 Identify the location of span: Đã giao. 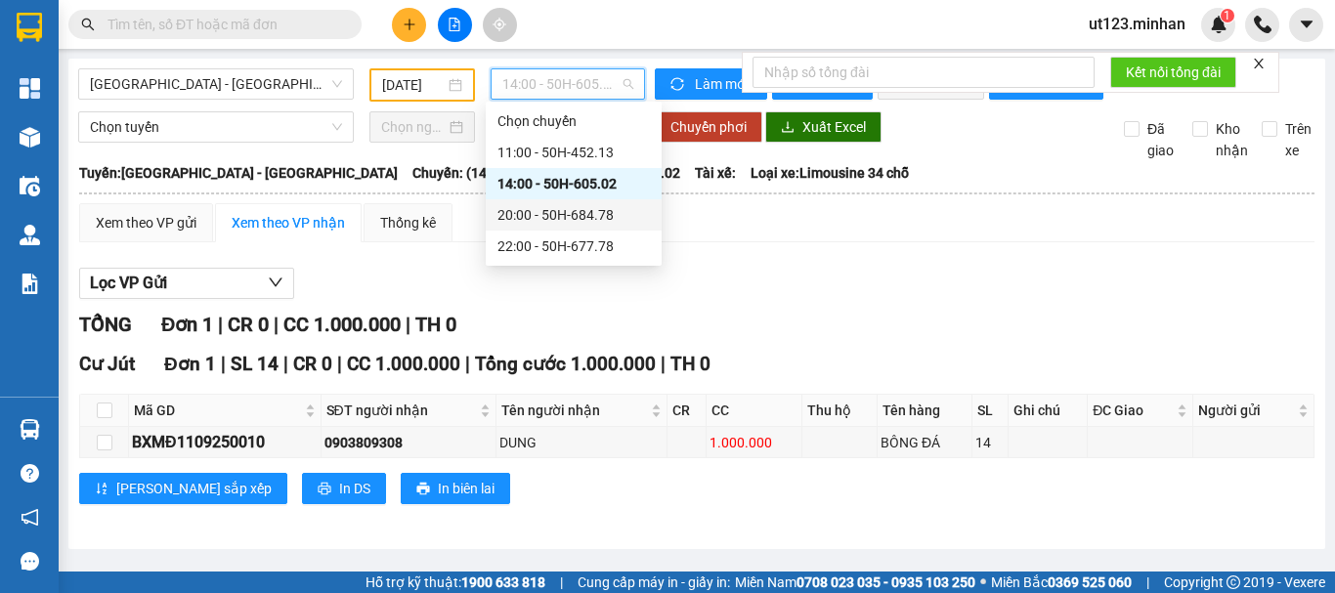
(1160, 140).